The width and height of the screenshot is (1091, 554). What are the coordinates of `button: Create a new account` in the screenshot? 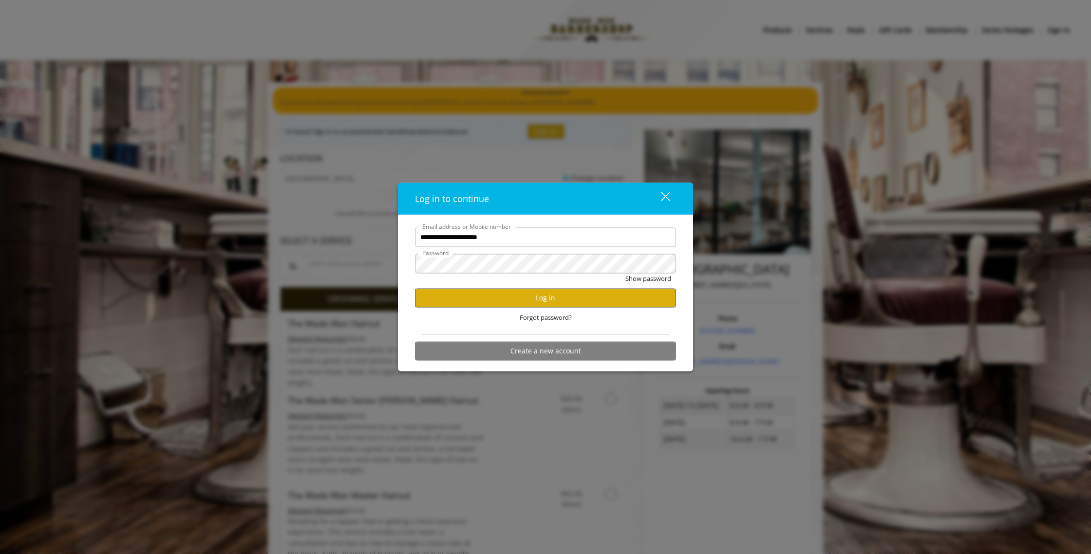 It's located at (545, 351).